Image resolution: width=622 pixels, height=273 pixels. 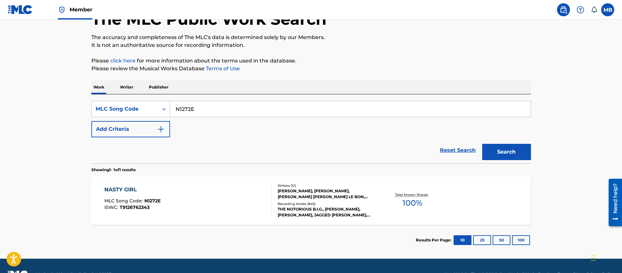 What do you see at coordinates (99, 87) in the screenshot?
I see `p: Work` at bounding box center [99, 87].